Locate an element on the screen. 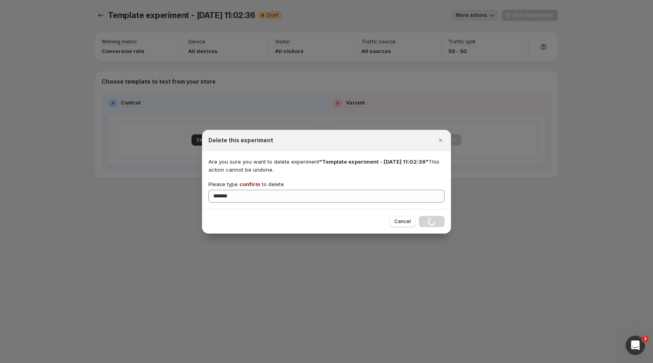 Image resolution: width=653 pixels, height=363 pixels. p: Are you sure you want to delete experiment This action cannot be undone. is located at coordinates (327, 166).